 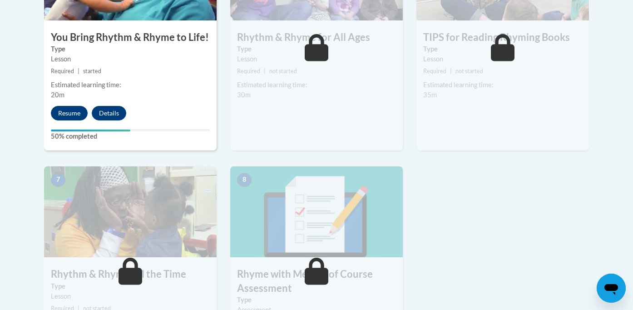 What do you see at coordinates (430, 94) in the screenshot?
I see `span: 35m` at bounding box center [430, 94].